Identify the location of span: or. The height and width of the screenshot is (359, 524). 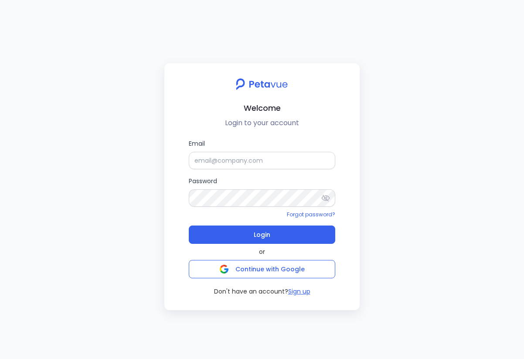
(262, 252).